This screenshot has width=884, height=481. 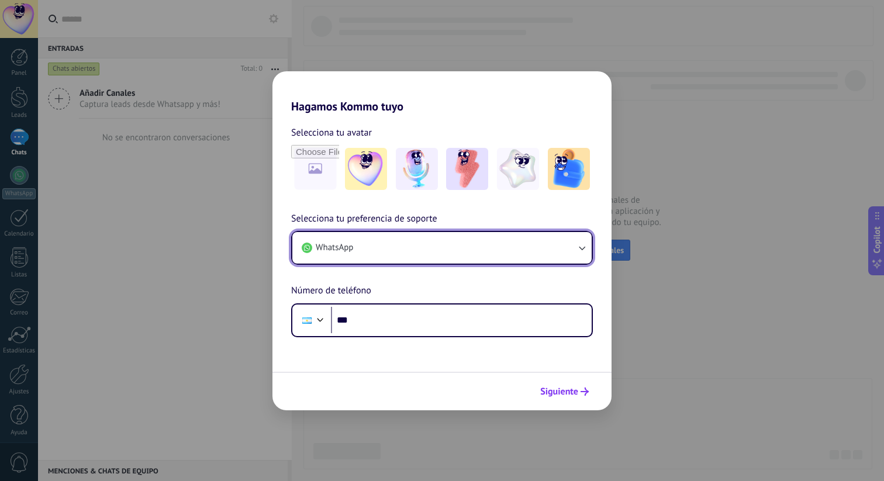 I want to click on img: -2.jpeg, so click(x=417, y=169).